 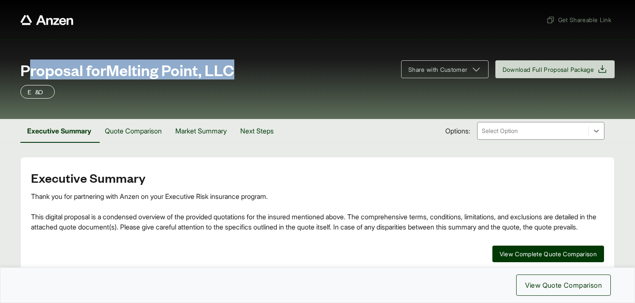 I want to click on button: Share with Customer, so click(x=445, y=69).